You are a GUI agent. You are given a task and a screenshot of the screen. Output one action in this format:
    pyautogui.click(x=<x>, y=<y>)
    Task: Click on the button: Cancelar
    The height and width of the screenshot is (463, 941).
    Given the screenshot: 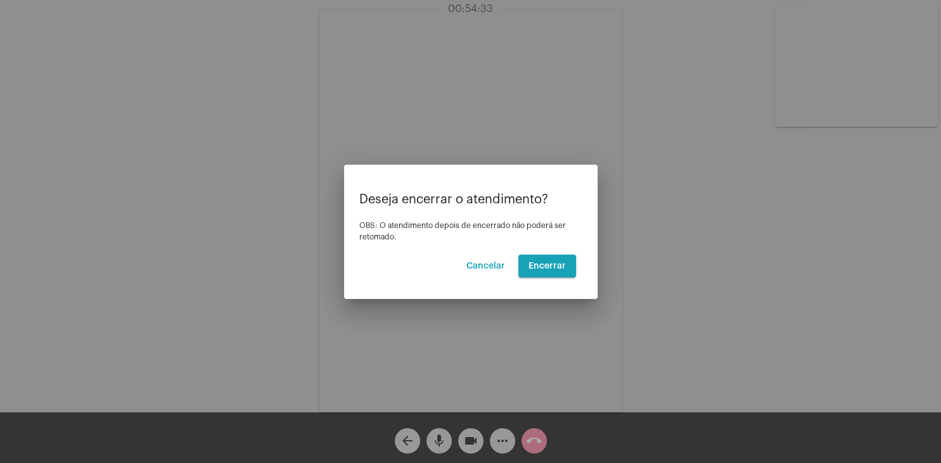 What is the action you would take?
    pyautogui.click(x=485, y=266)
    